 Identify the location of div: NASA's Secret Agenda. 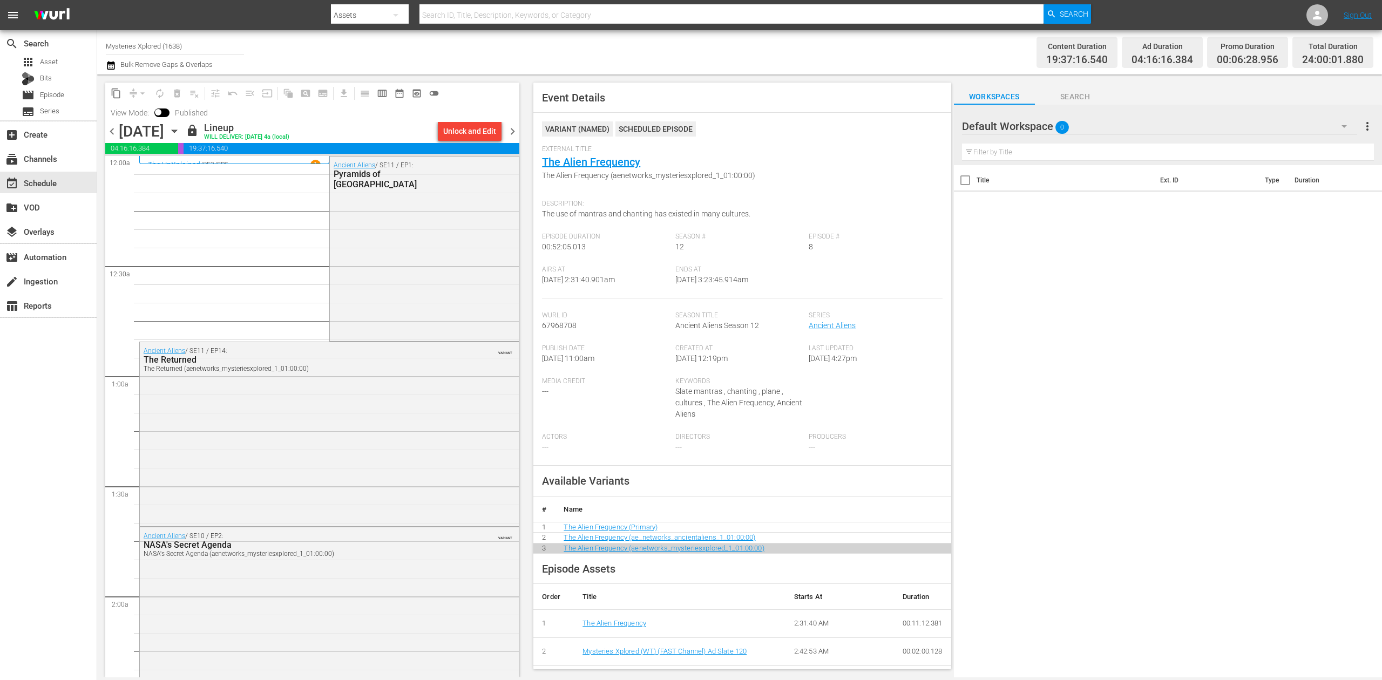
(301, 545).